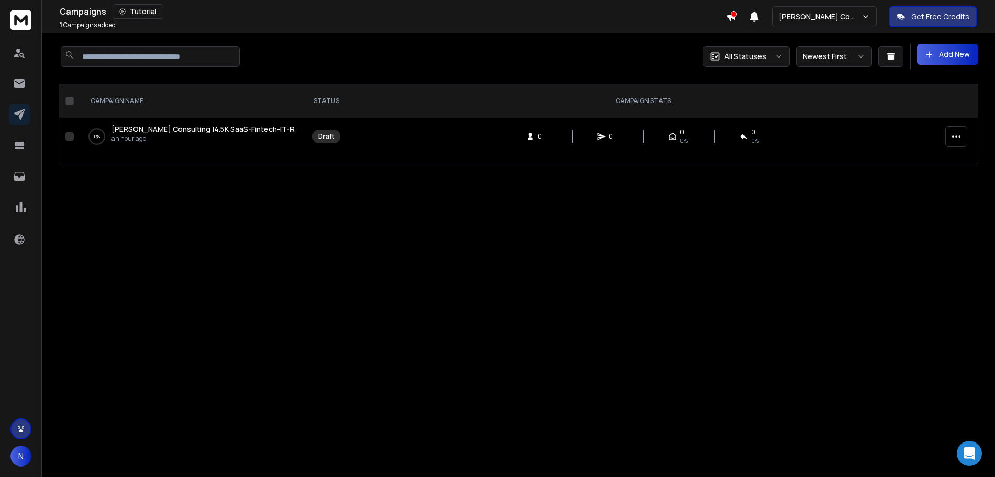  What do you see at coordinates (138, 12) in the screenshot?
I see `button: Tutorial` at bounding box center [138, 12].